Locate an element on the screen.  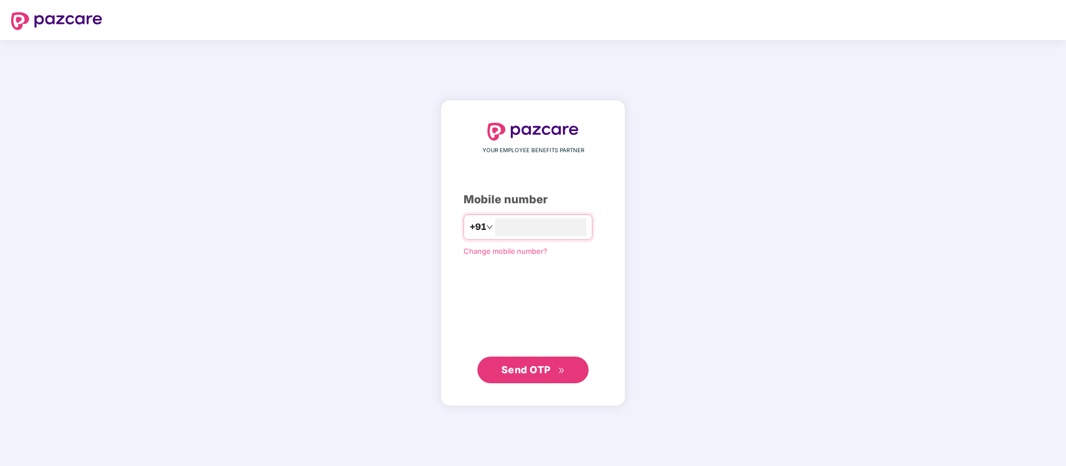
span: +91 is located at coordinates (478, 227).